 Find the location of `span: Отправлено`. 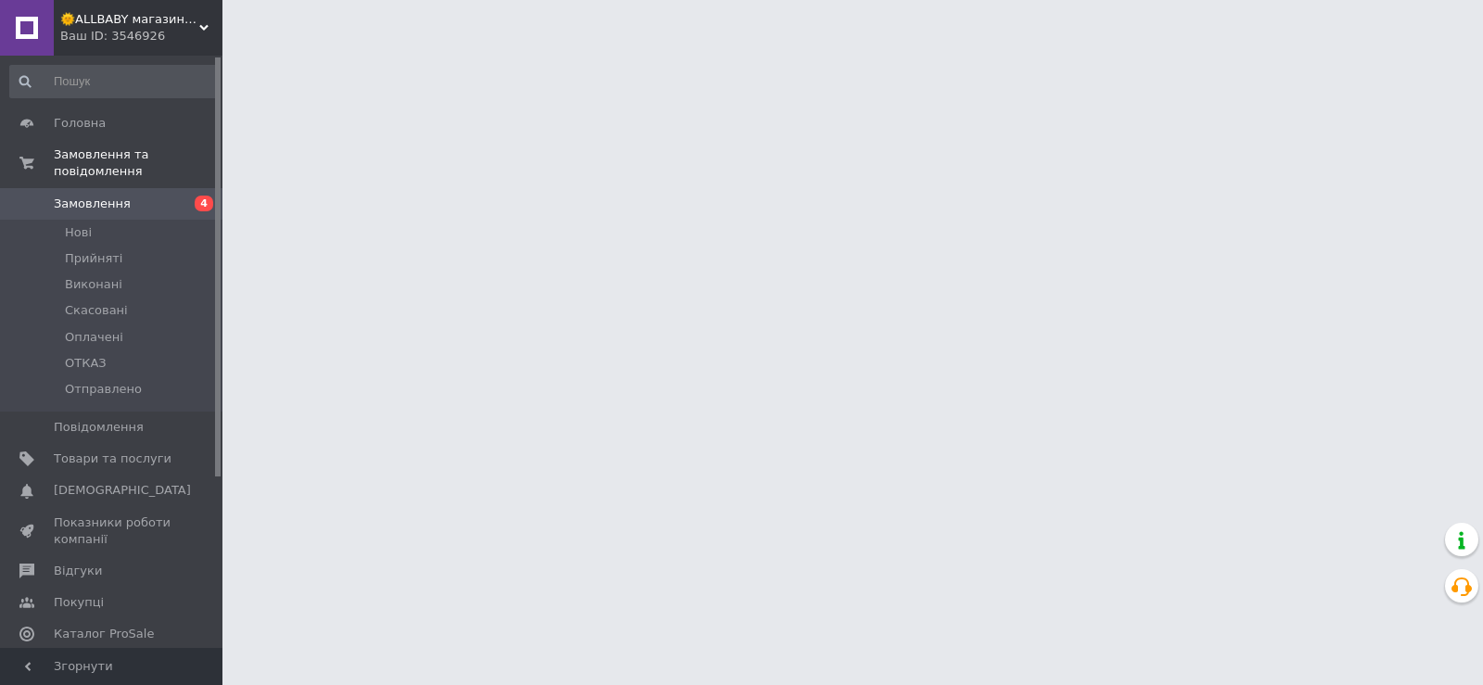

span: Отправлено is located at coordinates (103, 389).